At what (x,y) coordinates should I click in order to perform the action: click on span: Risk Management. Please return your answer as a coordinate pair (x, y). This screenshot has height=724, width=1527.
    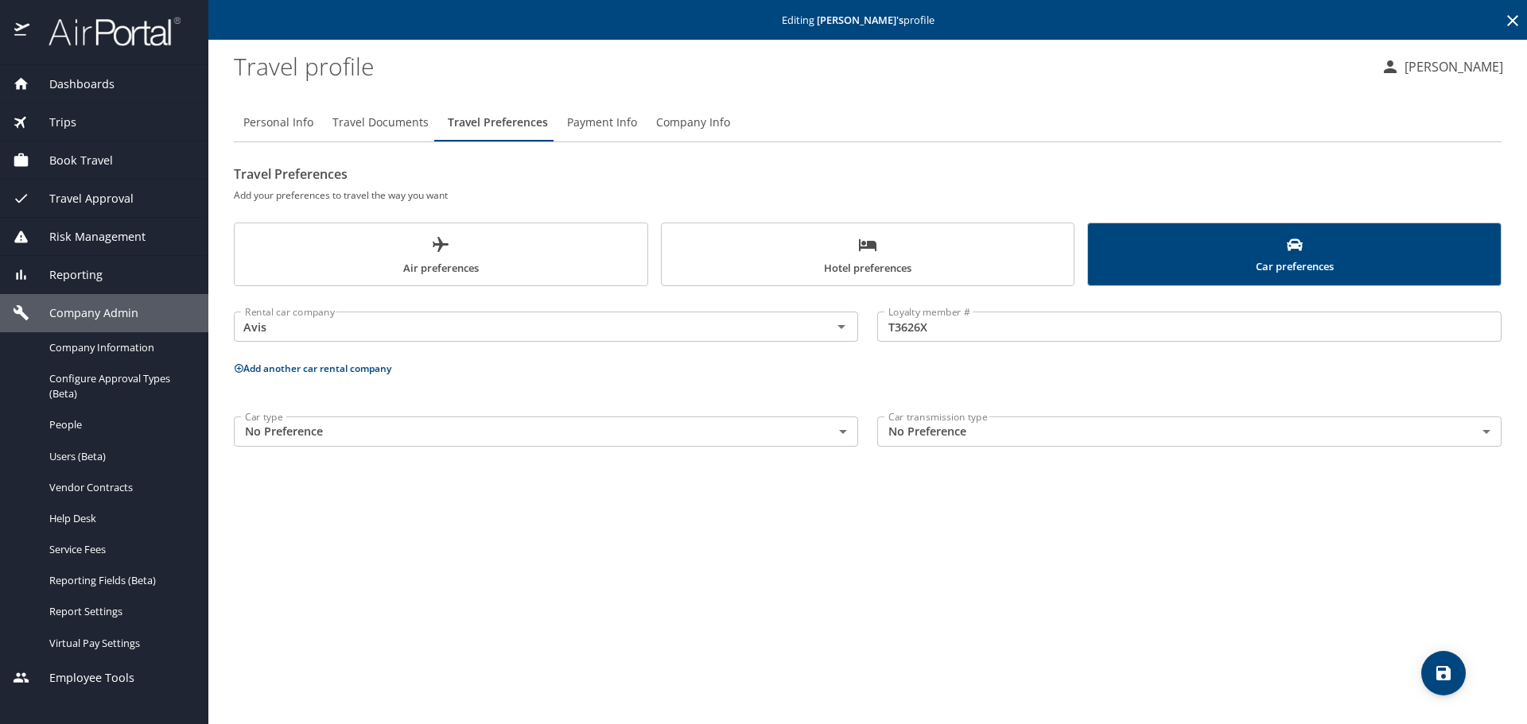
    Looking at the image, I should click on (87, 237).